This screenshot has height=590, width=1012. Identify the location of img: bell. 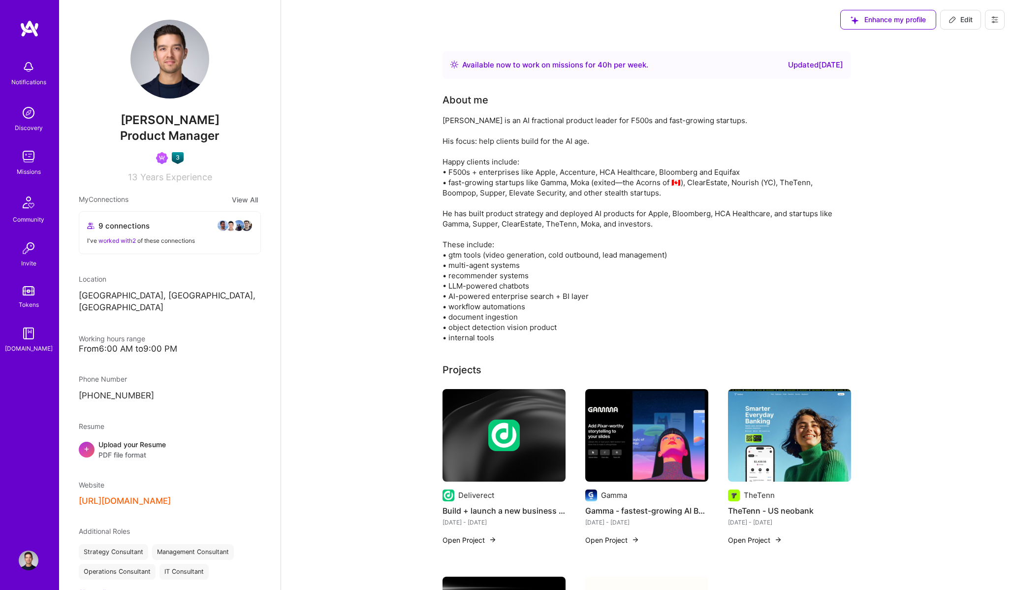
(29, 67).